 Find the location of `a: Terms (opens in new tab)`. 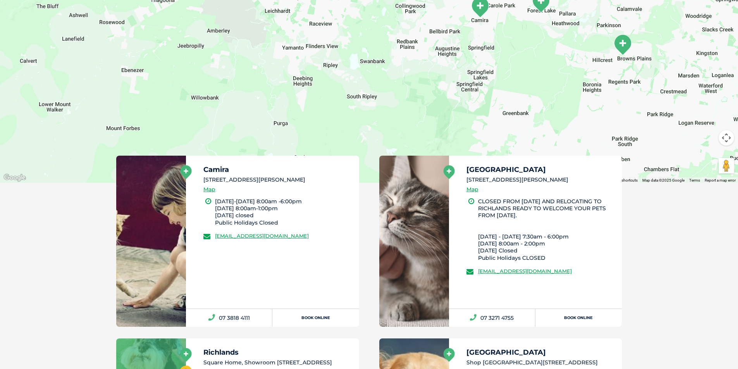

a: Terms (opens in new tab) is located at coordinates (694, 180).